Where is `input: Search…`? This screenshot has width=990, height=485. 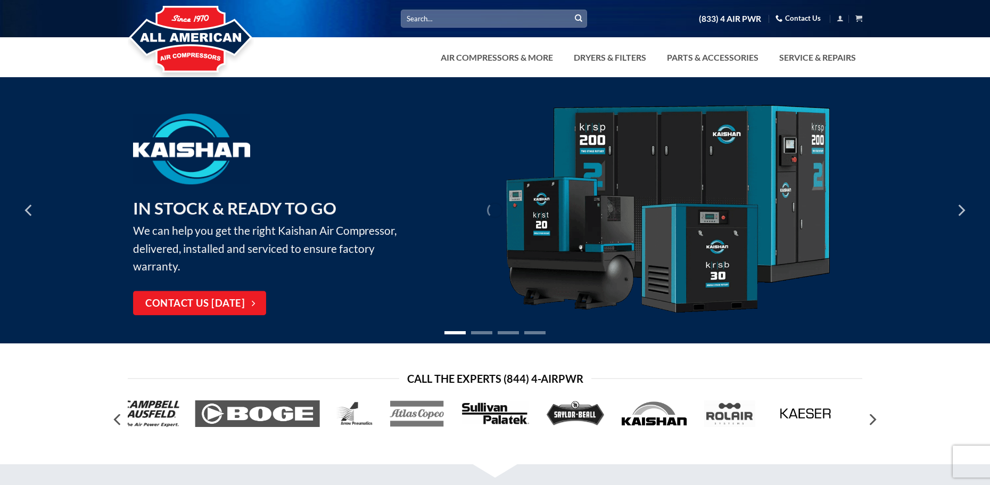 input: Search… is located at coordinates (494, 18).